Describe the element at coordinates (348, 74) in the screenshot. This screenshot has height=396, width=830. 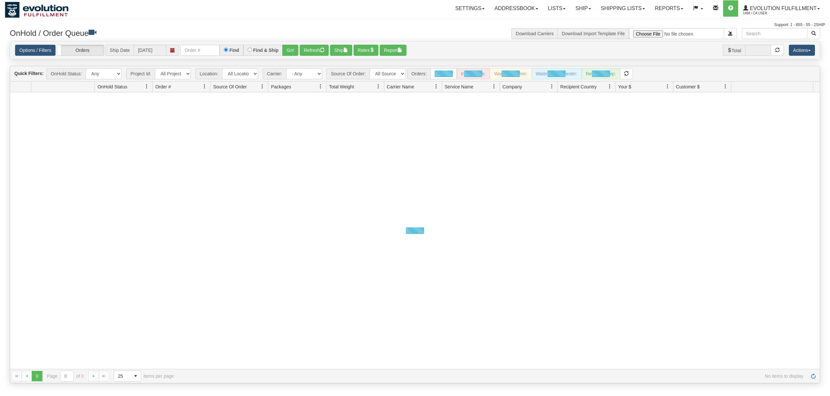
I see `span: Source Of Order:` at that location.